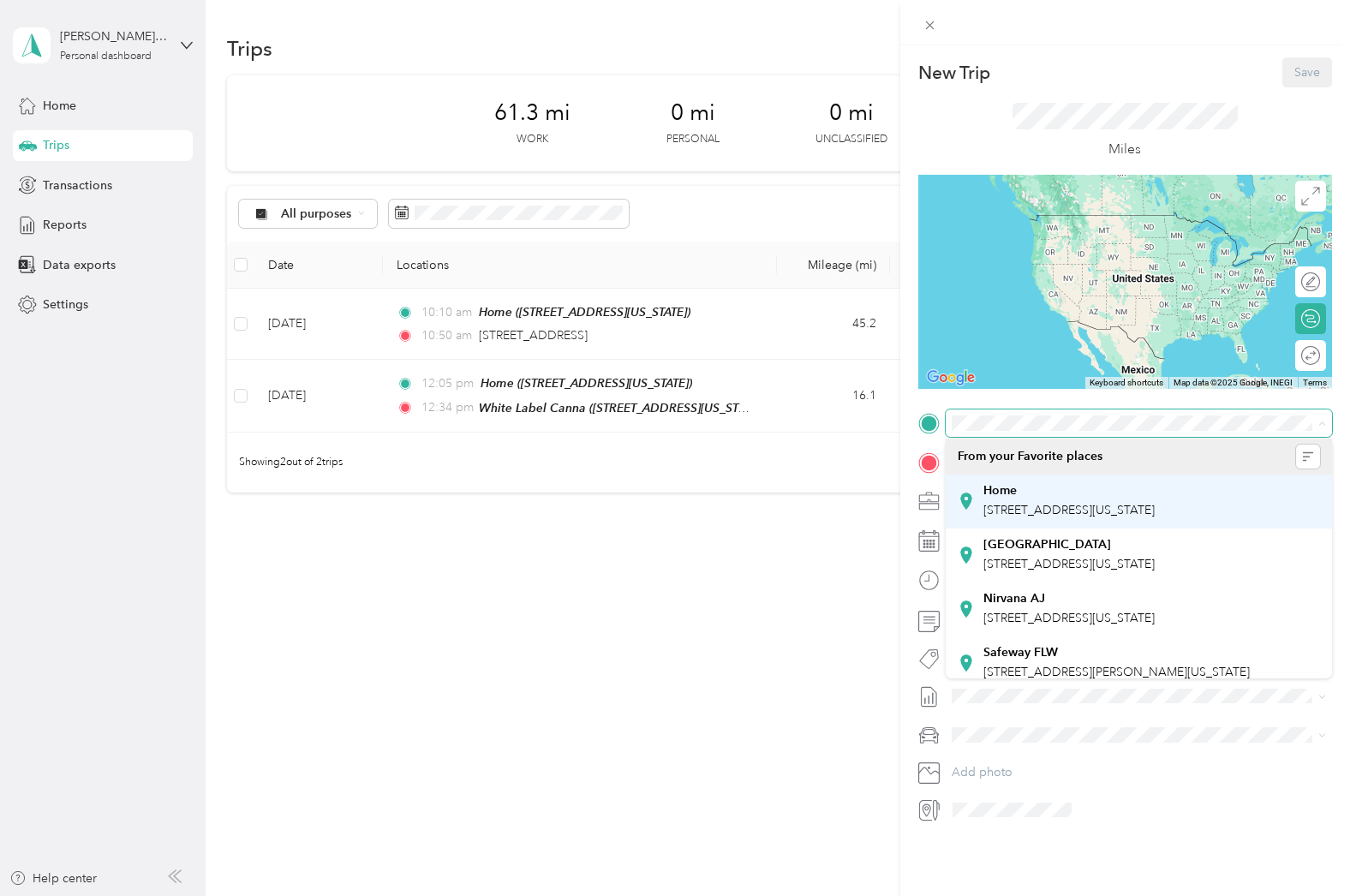 The image size is (1350, 896). I want to click on p: Miles, so click(1125, 149).